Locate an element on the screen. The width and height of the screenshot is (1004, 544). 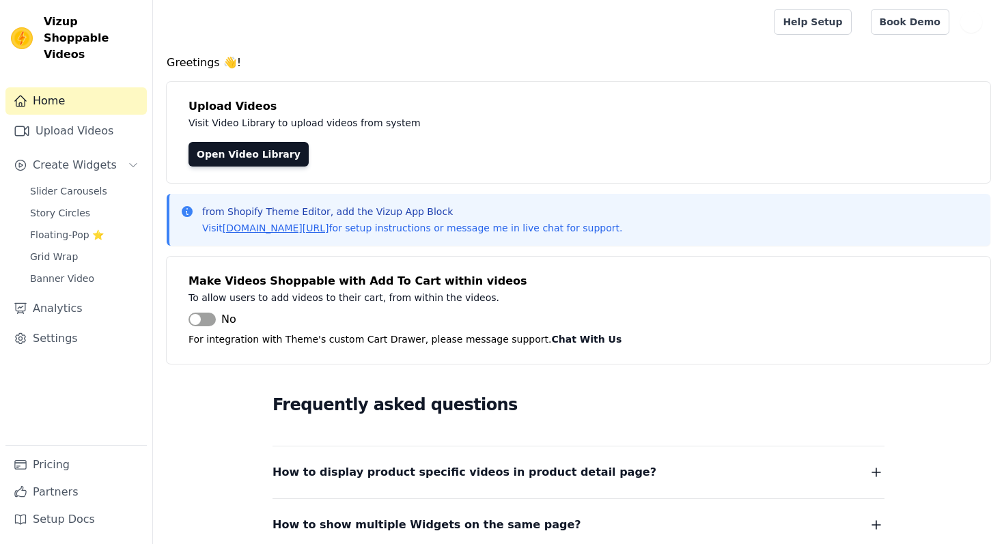
button: No is located at coordinates (212, 320).